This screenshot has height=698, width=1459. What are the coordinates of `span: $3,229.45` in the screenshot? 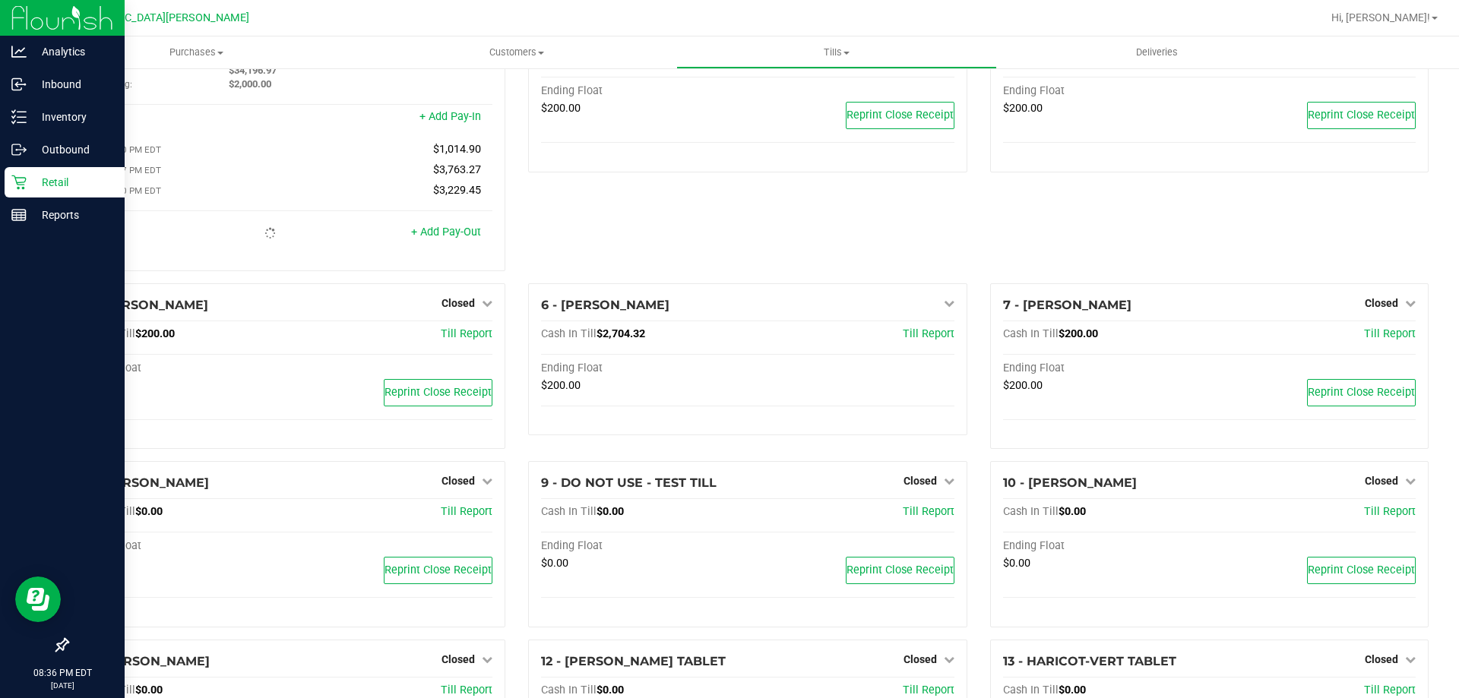 It's located at (457, 190).